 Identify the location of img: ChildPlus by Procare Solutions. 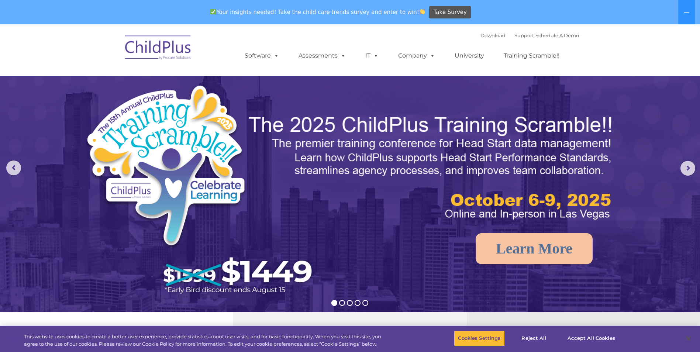
(158, 49).